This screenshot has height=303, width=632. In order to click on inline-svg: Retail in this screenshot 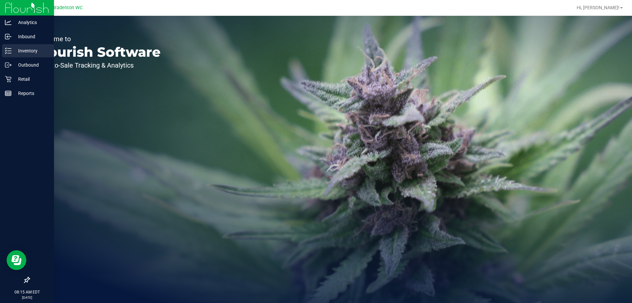, I will do `click(8, 79)`.